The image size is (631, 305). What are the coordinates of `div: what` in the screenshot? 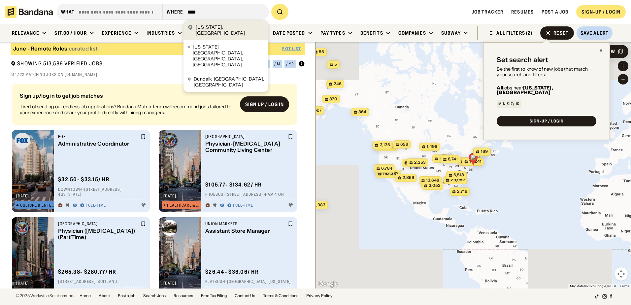 It's located at (68, 12).